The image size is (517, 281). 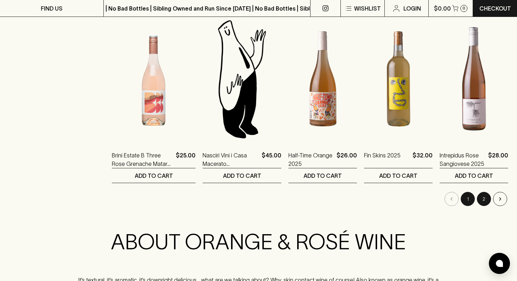 I want to click on p: Half-Time Orange 2025, so click(x=311, y=159).